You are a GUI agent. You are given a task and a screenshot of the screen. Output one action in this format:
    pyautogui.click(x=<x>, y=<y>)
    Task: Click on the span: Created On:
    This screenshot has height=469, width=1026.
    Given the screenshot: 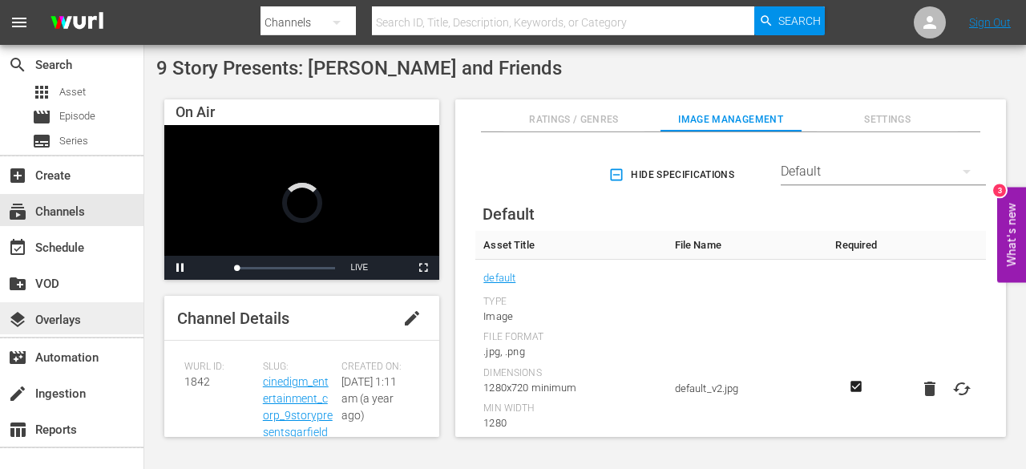 What is the action you would take?
    pyautogui.click(x=377, y=367)
    